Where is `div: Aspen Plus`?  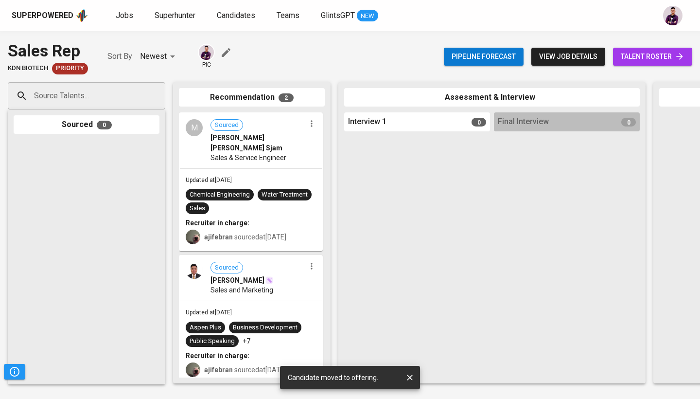 div: Aspen Plus is located at coordinates (205, 327).